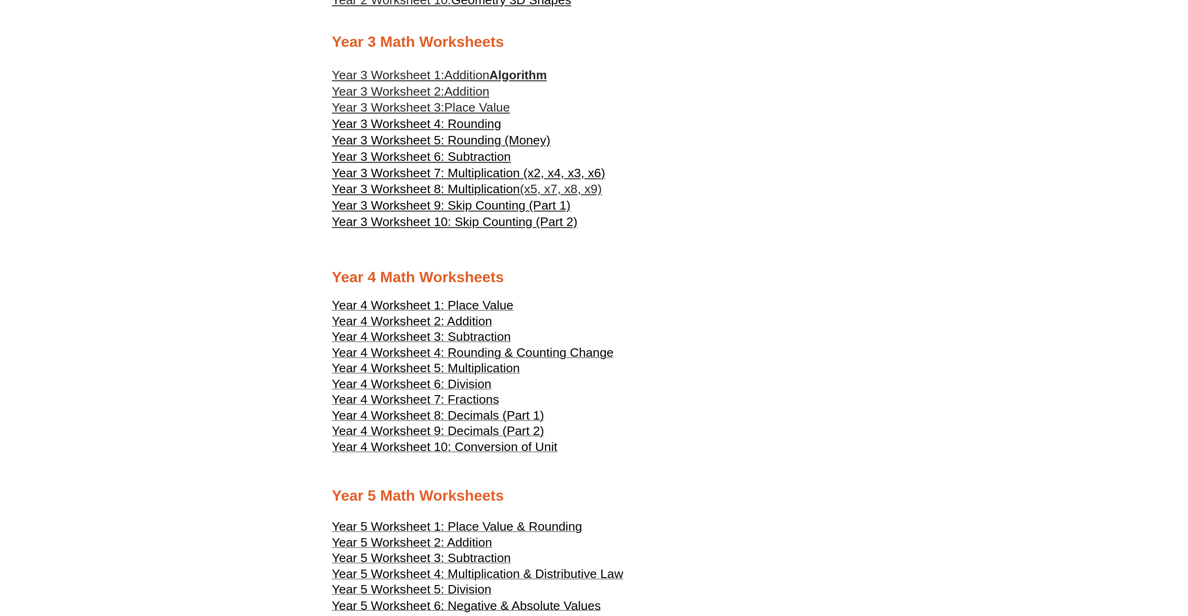 This screenshot has width=1188, height=616. I want to click on a: Year 5 Worksheet 6: Negative & Absolute Values, so click(467, 607).